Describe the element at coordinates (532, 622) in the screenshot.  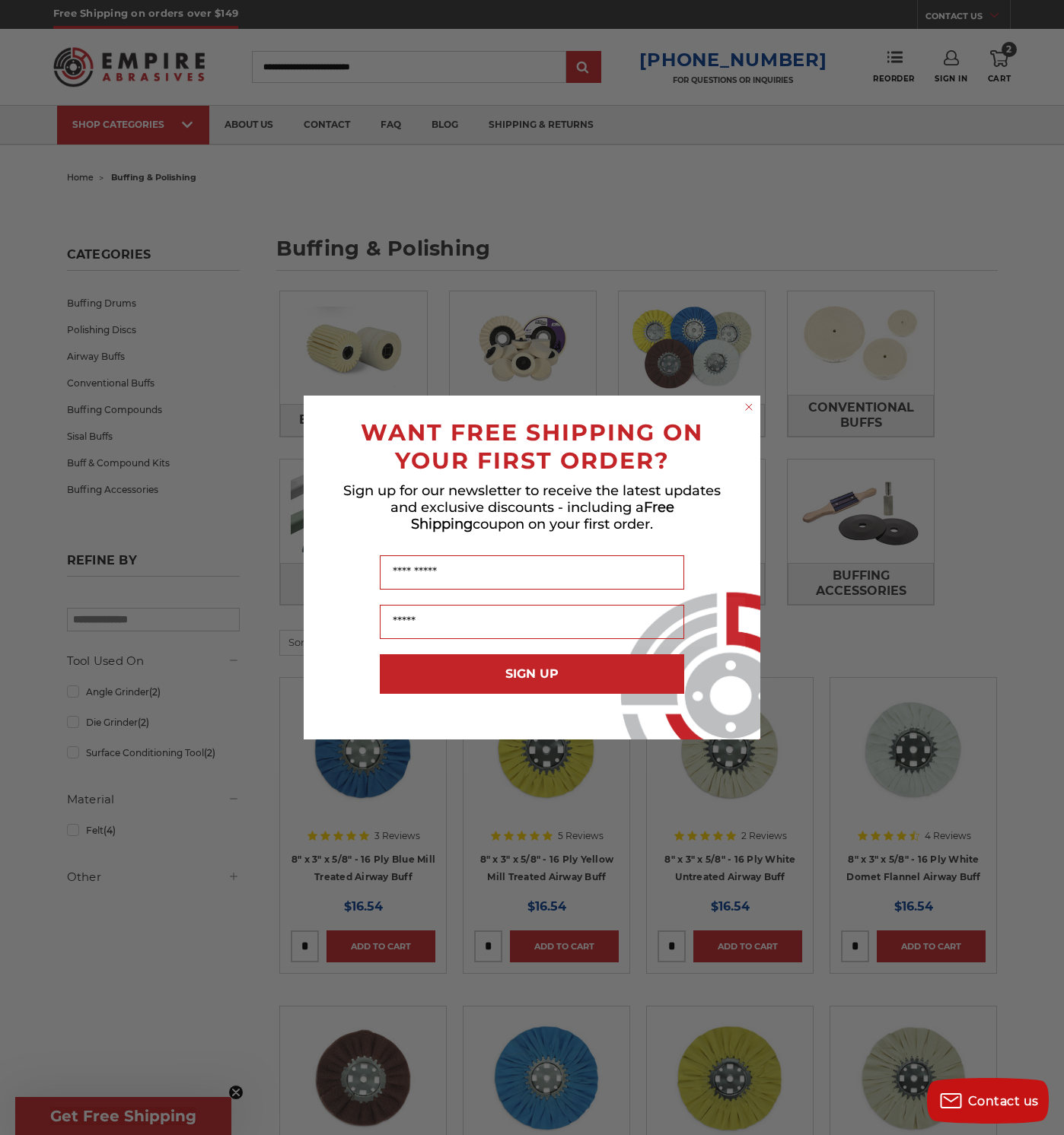
I see `input: Email` at that location.